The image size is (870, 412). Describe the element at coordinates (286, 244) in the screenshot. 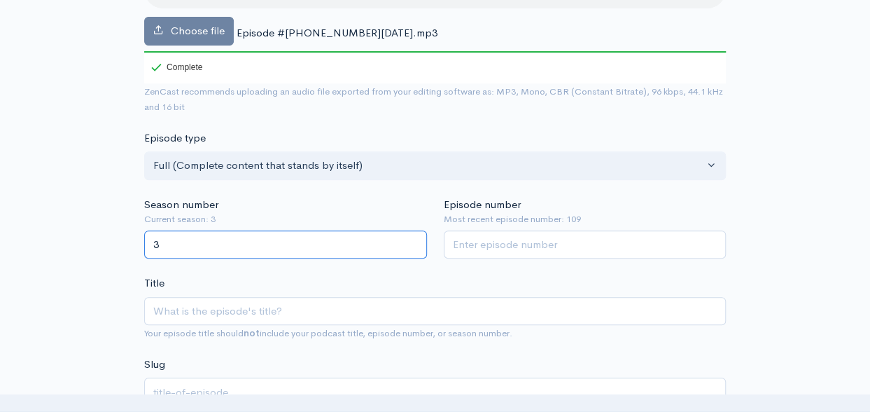

I see `input: Enter season number for this episode` at that location.